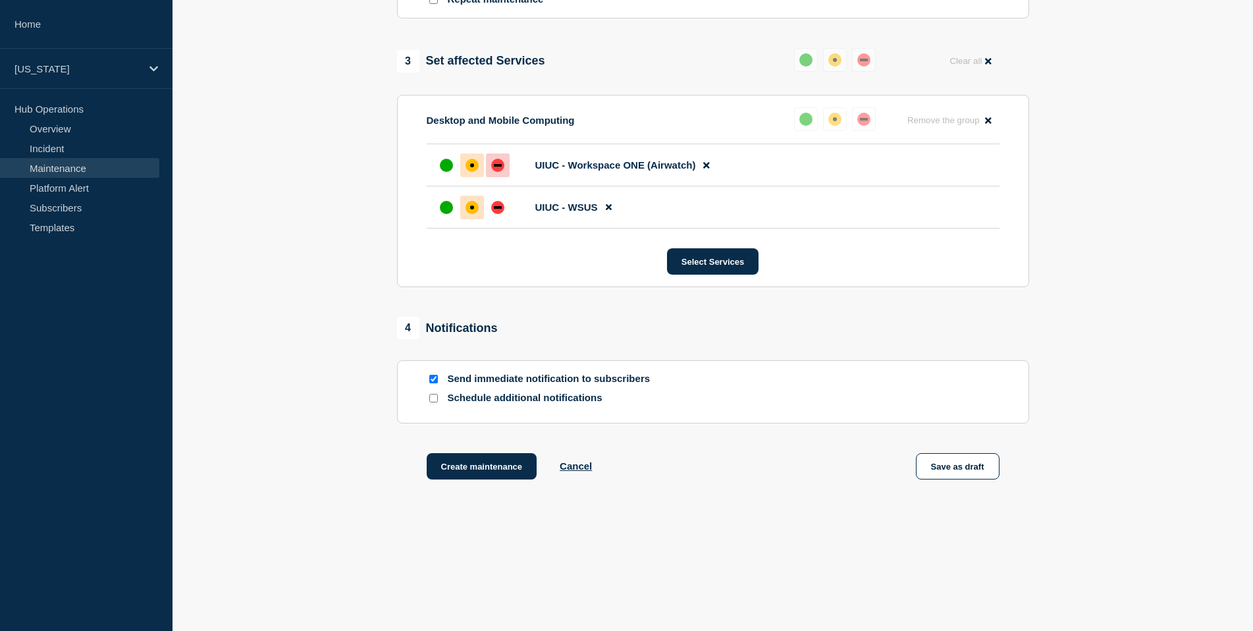  Describe the element at coordinates (615, 165) in the screenshot. I see `span: UIUC - Workspace ONE (Airwatch)` at that location.